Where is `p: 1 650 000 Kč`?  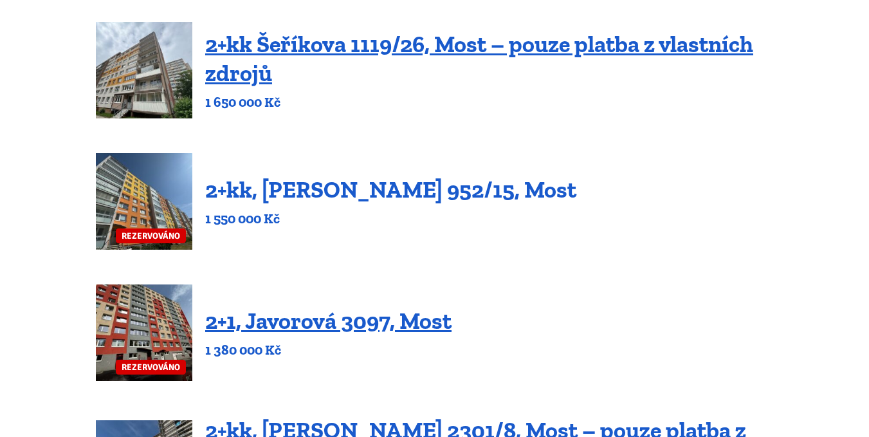 p: 1 650 000 Kč is located at coordinates (489, 102).